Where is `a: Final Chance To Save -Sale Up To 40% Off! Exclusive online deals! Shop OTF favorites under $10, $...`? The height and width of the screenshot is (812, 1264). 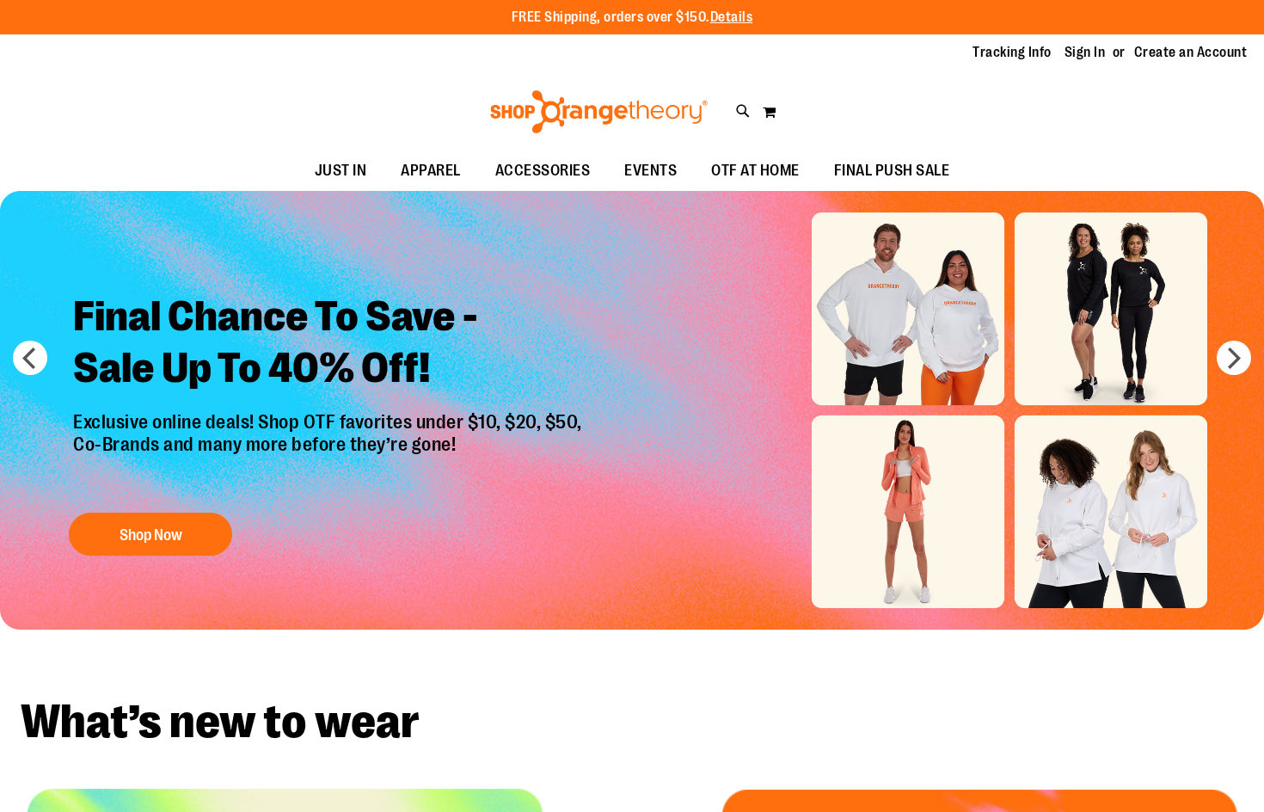 a: Final Chance To Save -Sale Up To 40% Off! Exclusive online deals! Shop OTF favorites under $10, $... is located at coordinates (329, 420).